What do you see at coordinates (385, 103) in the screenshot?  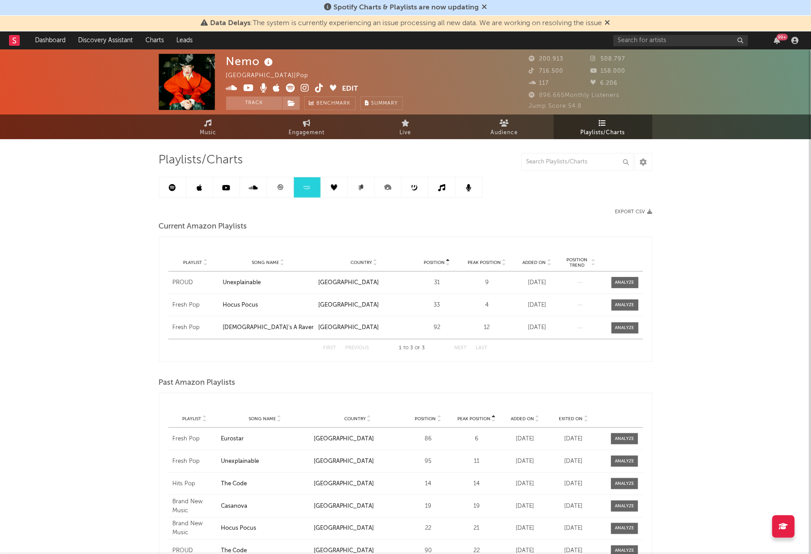 I see `span: Summary` at bounding box center [385, 103].